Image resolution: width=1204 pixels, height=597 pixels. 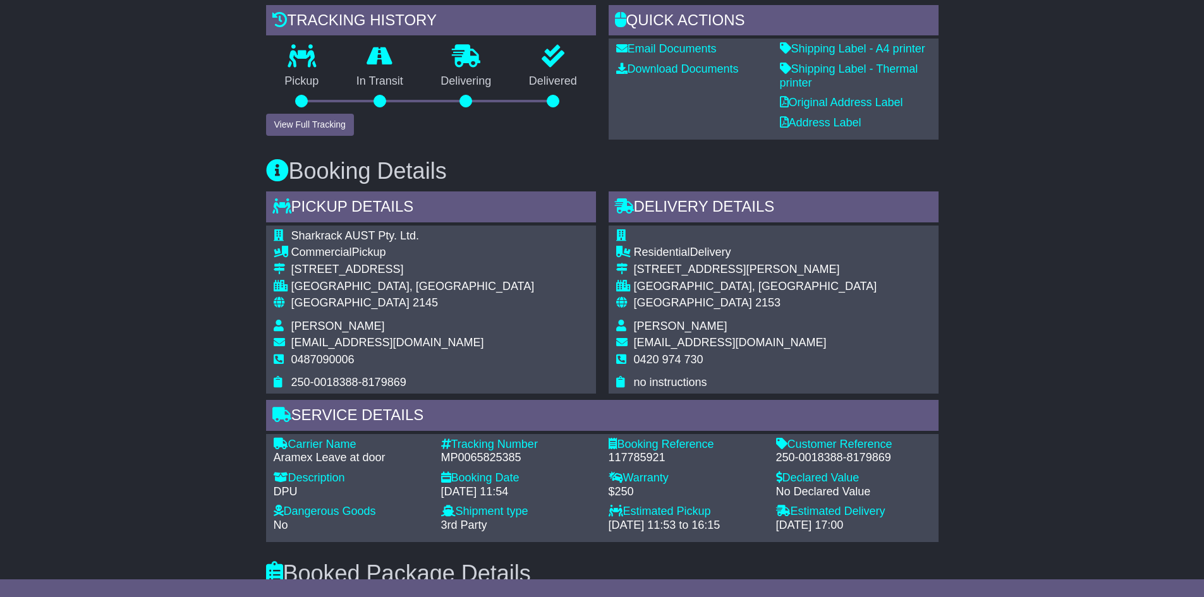 I want to click on a: Shipping Label - Thermal printer, so click(x=849, y=76).